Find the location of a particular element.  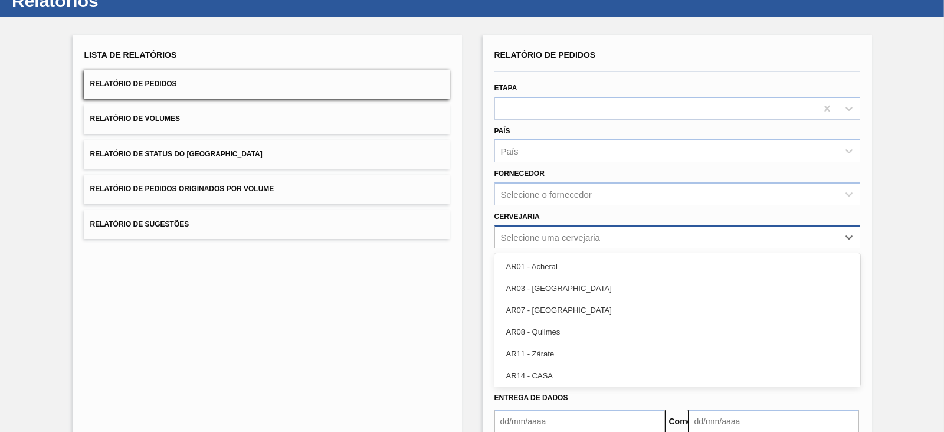

font: Relatório de Pedidos Originados por Volume is located at coordinates (182, 189).